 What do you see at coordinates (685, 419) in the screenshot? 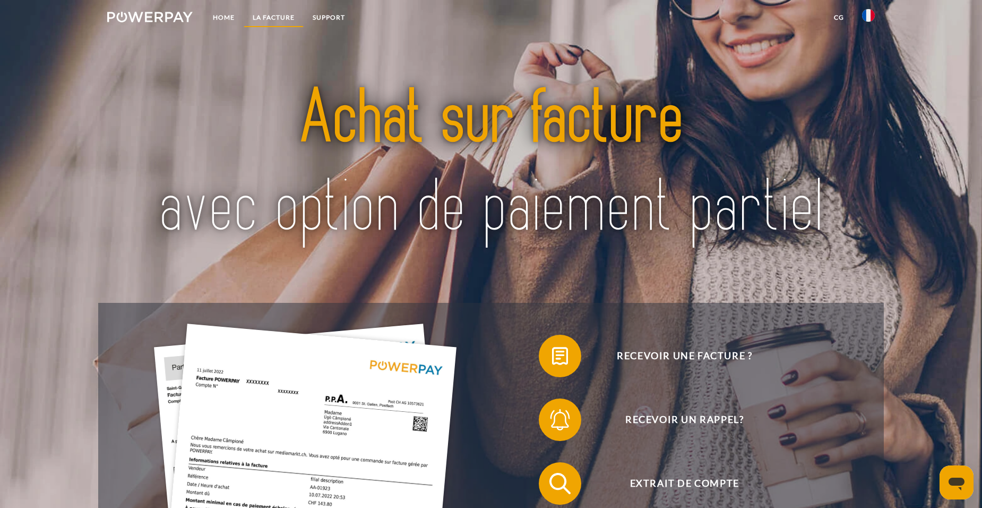
I see `span: Recevoir un rappel?` at bounding box center [685, 419].